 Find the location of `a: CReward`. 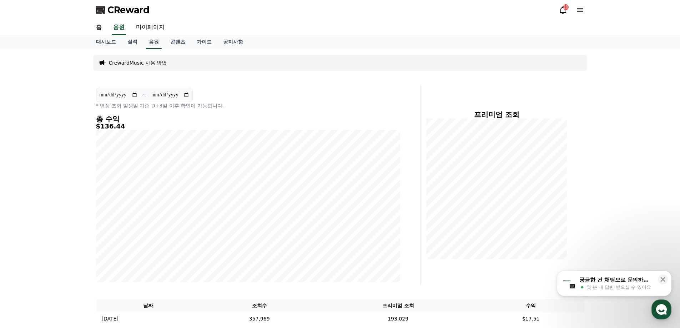

a: CReward is located at coordinates (123, 10).